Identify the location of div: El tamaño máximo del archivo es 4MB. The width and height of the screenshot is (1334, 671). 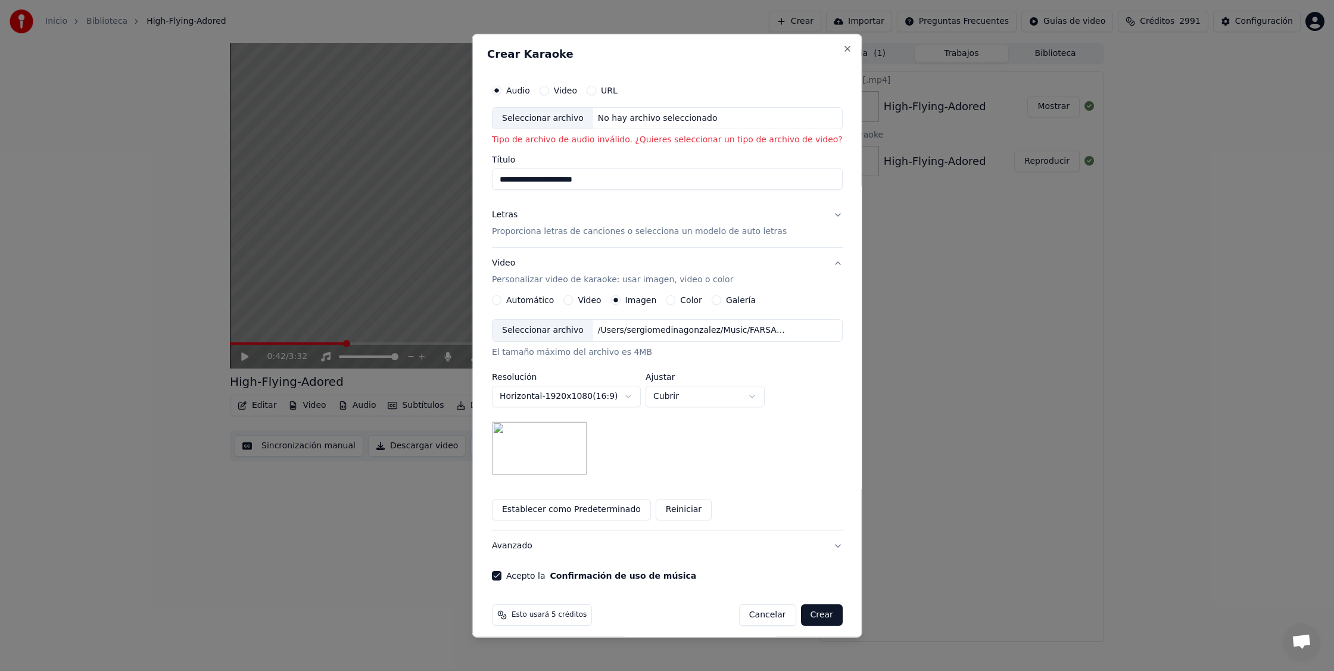
(667, 353).